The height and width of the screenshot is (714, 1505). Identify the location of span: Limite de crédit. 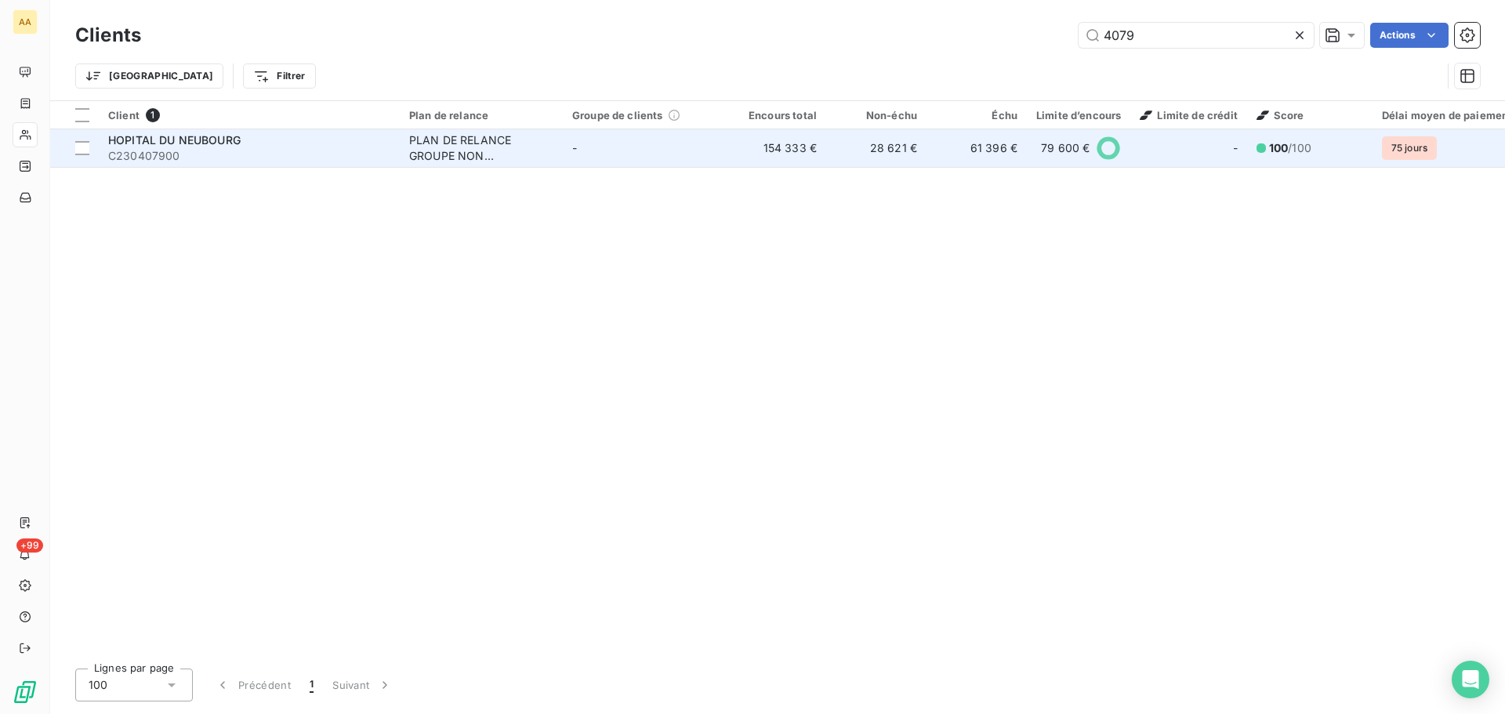
(1189, 115).